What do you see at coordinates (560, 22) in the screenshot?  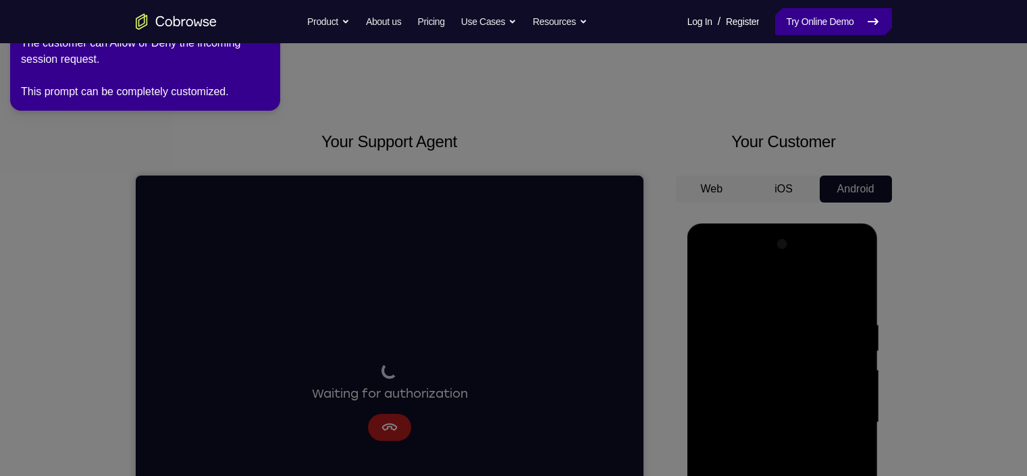 I see `button: Resources` at bounding box center [560, 22].